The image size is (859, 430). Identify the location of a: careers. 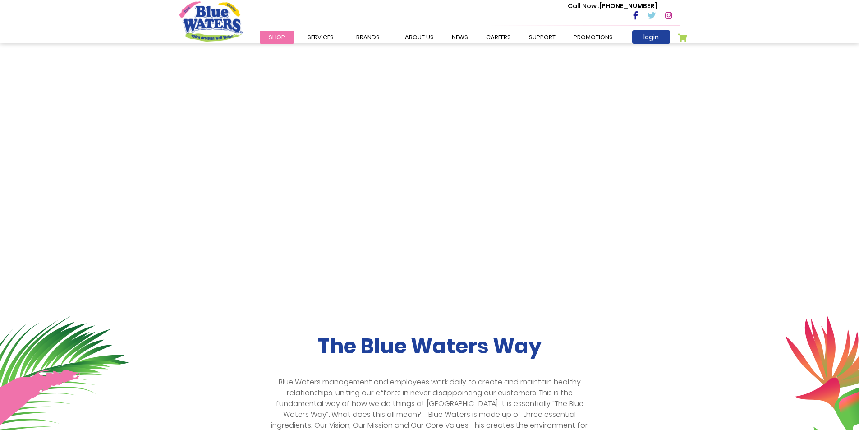
(498, 37).